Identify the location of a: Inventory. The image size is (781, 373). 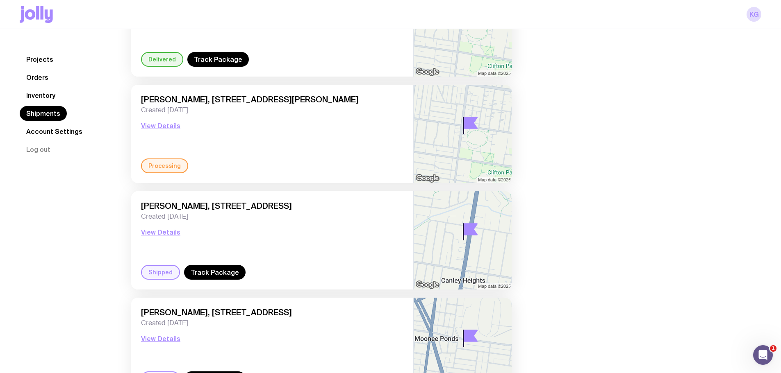
(41, 96).